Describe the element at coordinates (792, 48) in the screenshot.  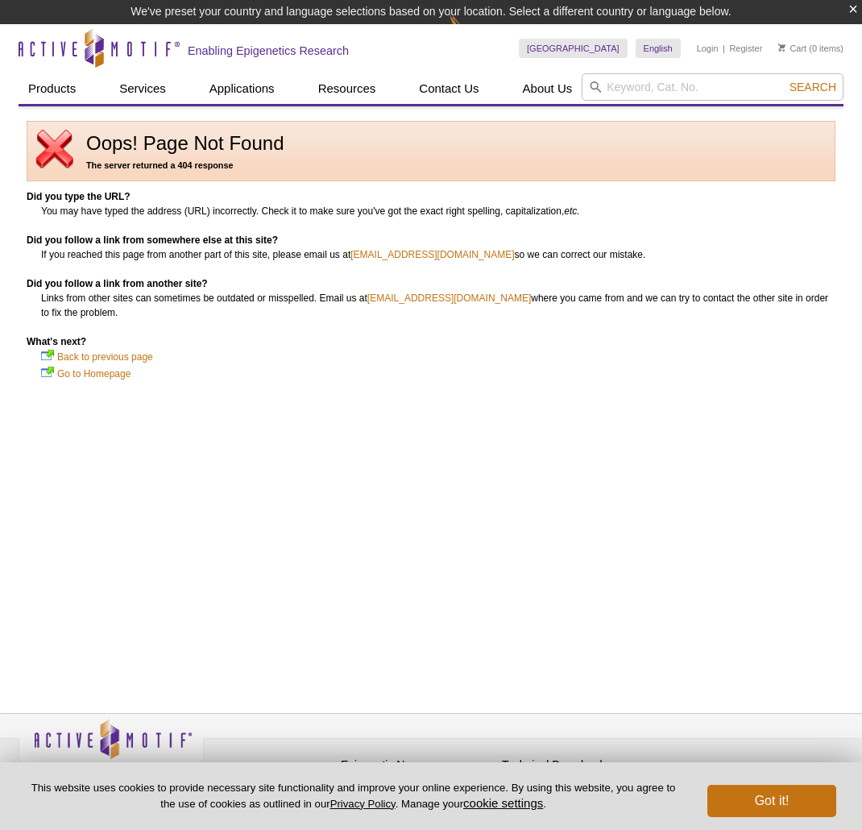
I see `a: Cart` at that location.